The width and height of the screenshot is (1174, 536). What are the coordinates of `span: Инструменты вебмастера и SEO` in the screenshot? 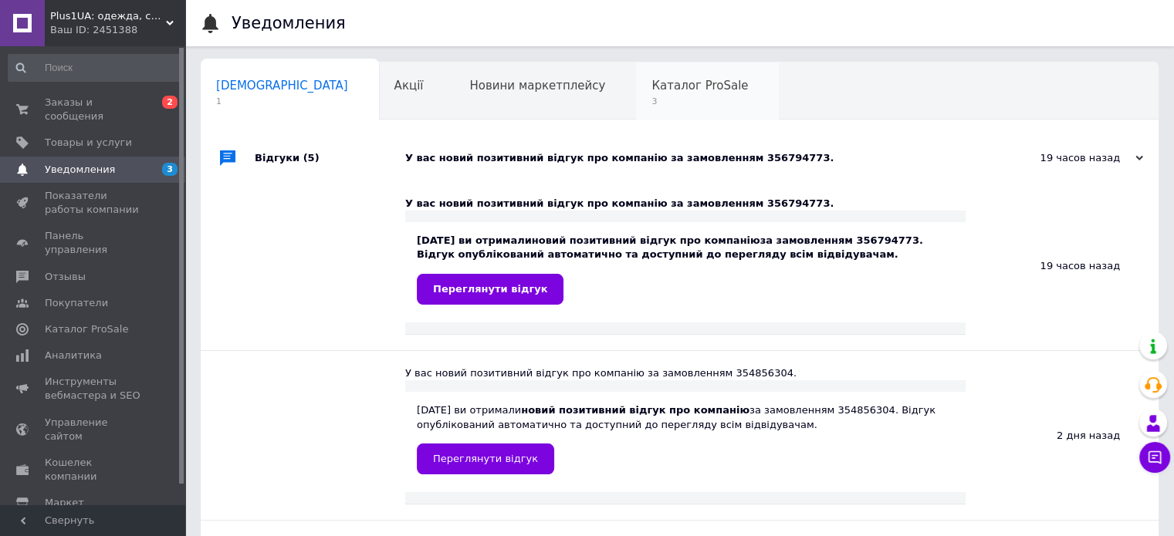 It's located at (93, 389).